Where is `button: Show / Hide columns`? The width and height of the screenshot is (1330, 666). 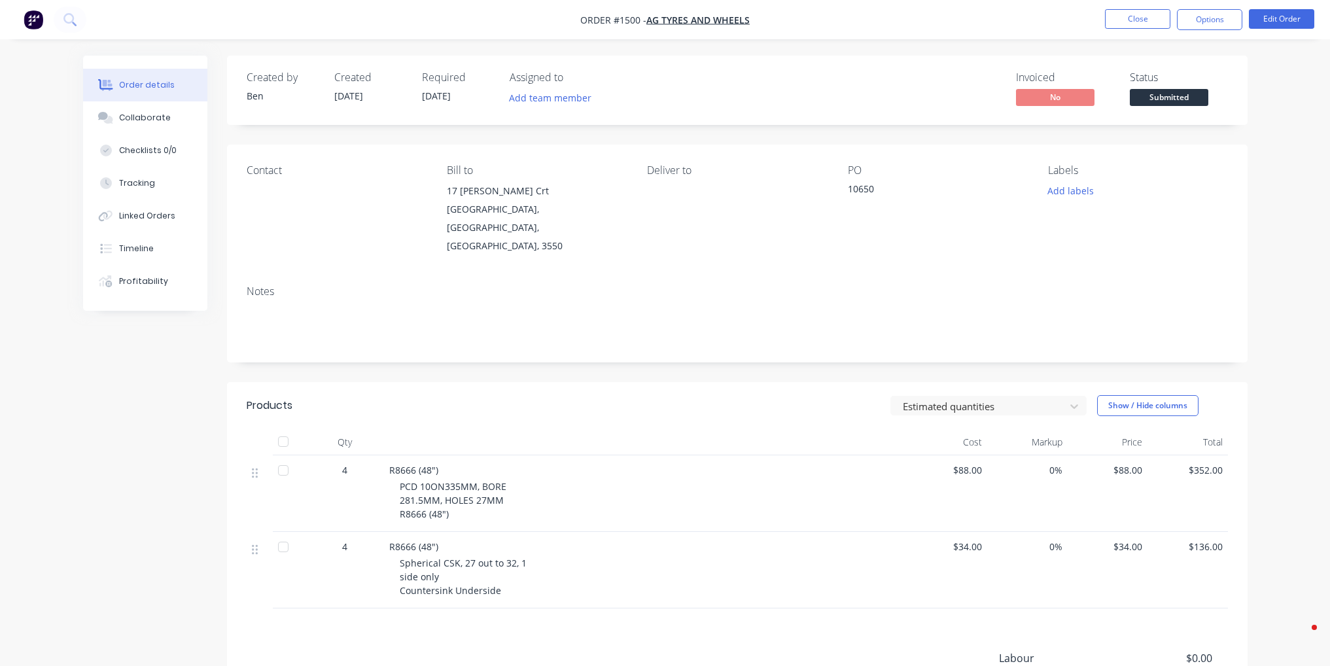 button: Show / Hide columns is located at coordinates (1148, 406).